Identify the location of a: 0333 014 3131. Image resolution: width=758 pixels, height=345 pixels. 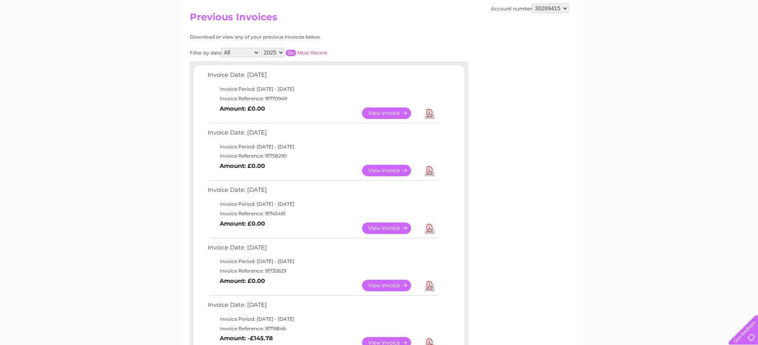
(635, 9).